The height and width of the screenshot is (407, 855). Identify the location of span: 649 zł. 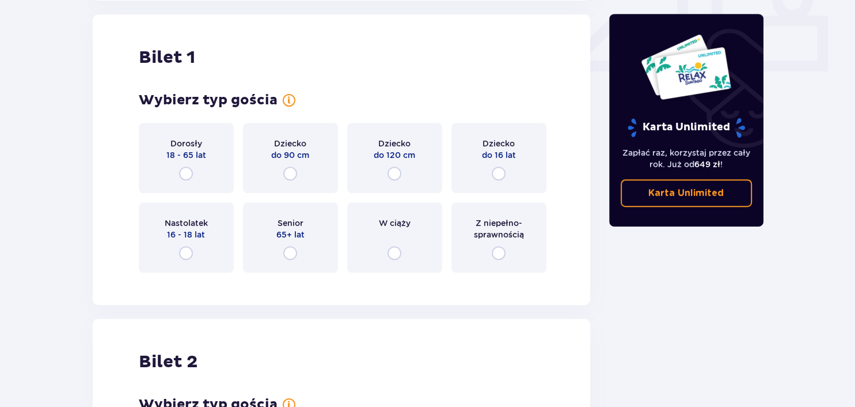
(707, 164).